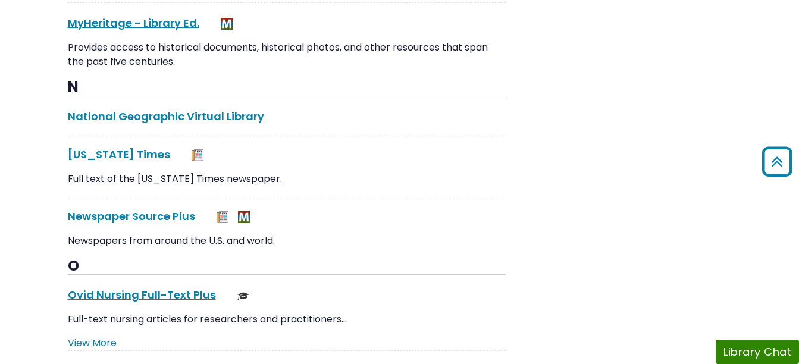 This screenshot has width=799, height=364. I want to click on button: Library Chat, so click(758, 352).